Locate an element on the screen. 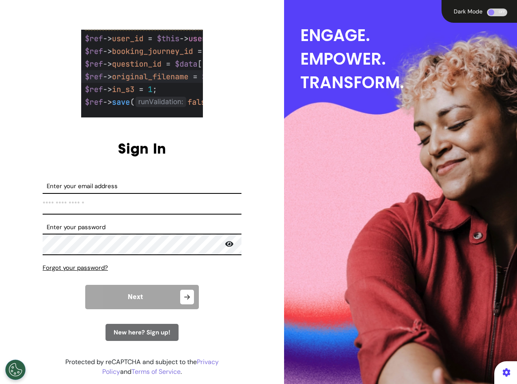  div: TRANSFORM. is located at coordinates (409, 82).